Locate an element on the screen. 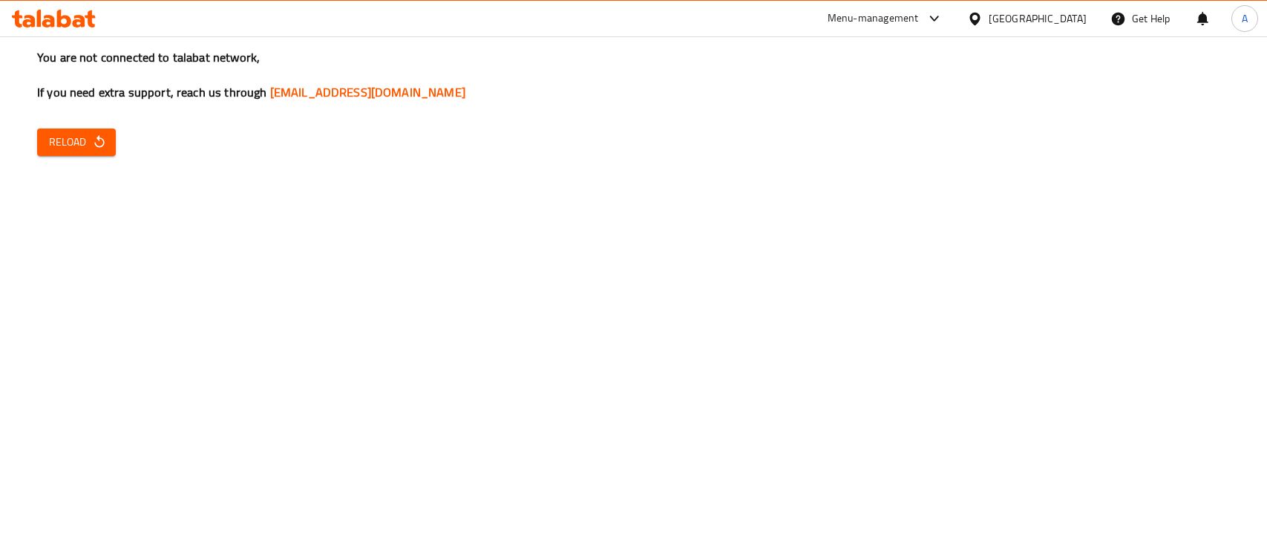 The width and height of the screenshot is (1267, 546). h3: You are not connected to talabat network, If you need extra support, reach us through is located at coordinates (633, 75).